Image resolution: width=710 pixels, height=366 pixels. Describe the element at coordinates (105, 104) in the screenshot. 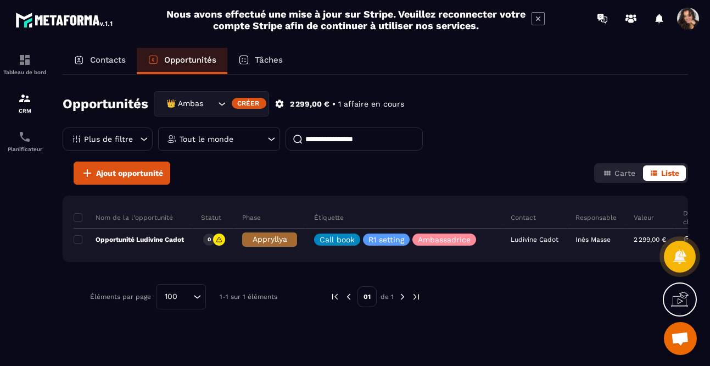

I see `h2: Opportunités` at that location.